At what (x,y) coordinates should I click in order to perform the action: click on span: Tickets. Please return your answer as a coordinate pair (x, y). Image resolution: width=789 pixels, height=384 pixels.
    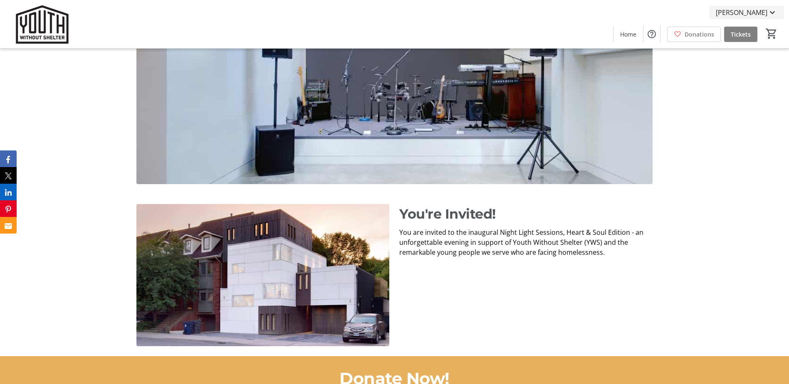
    Looking at the image, I should click on (741, 34).